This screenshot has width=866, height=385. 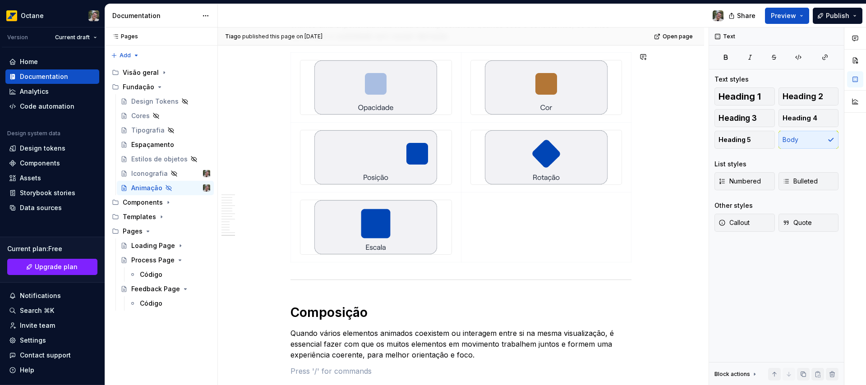 What do you see at coordinates (52, 62) in the screenshot?
I see `a: Home` at bounding box center [52, 62].